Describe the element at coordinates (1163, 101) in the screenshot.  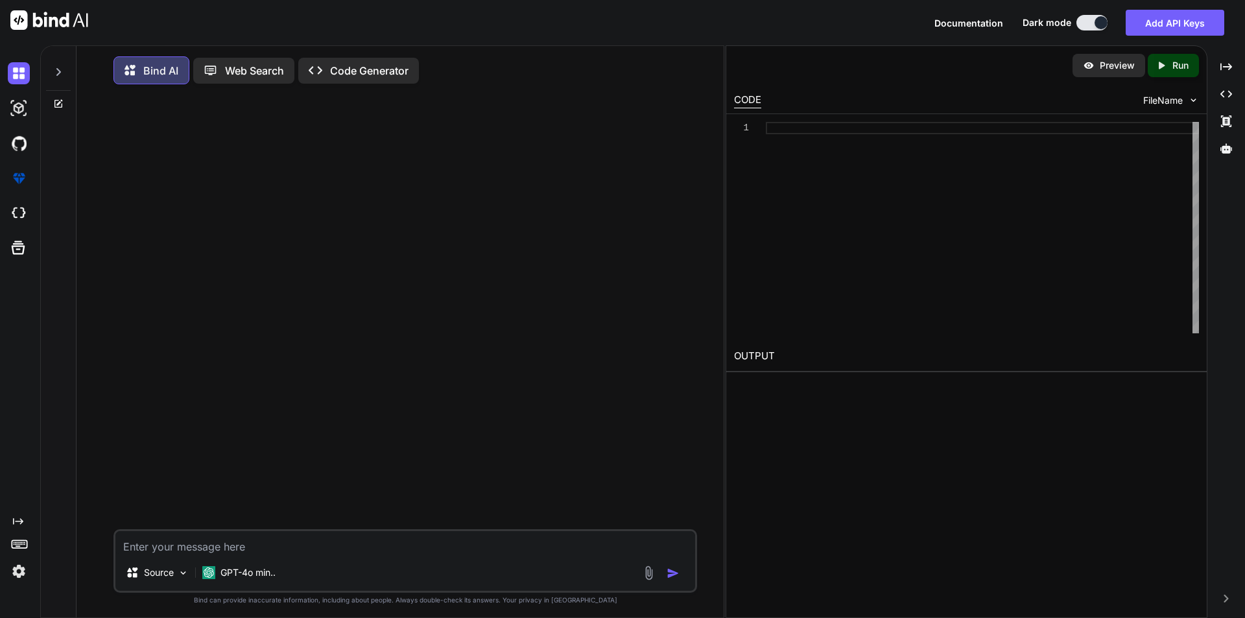
I see `span: FileName` at that location.